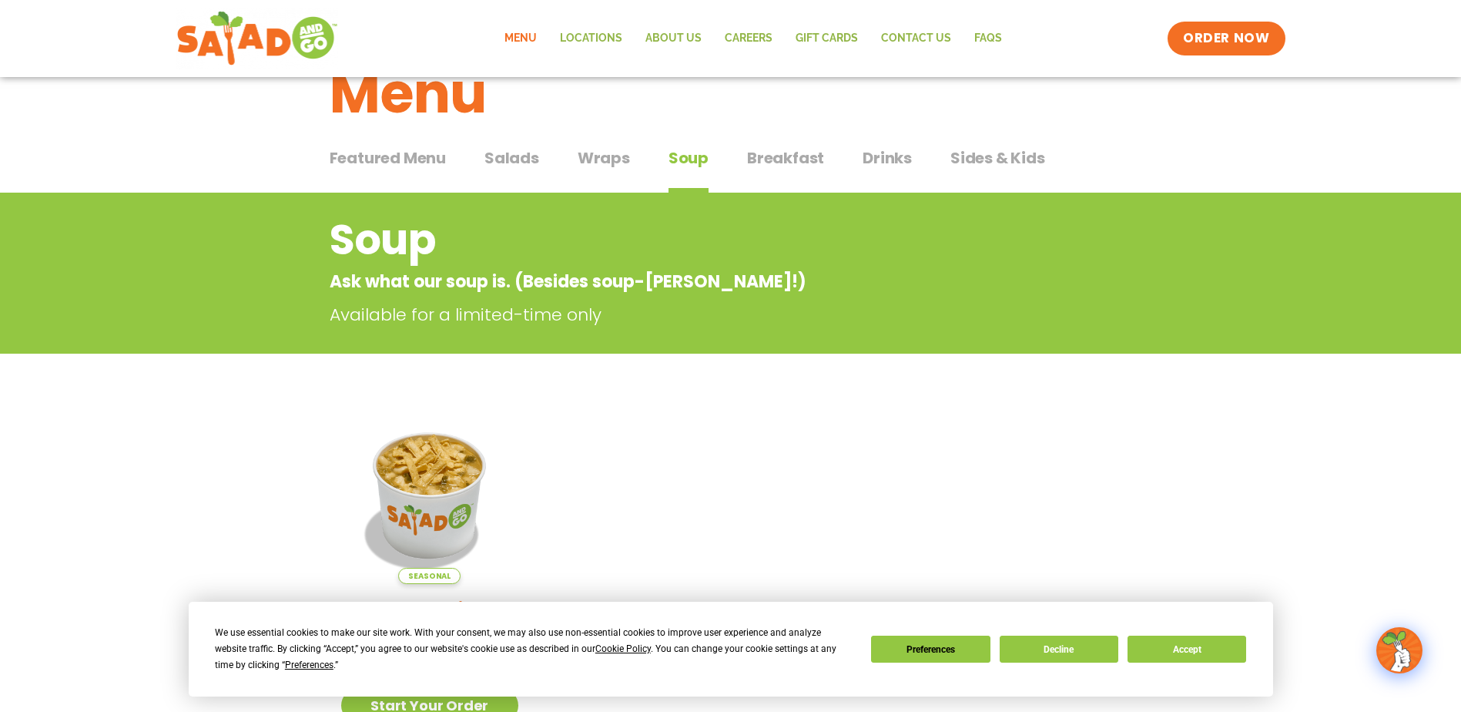  Describe the element at coordinates (1400, 650) in the screenshot. I see `img: wpChatIcon` at that location.